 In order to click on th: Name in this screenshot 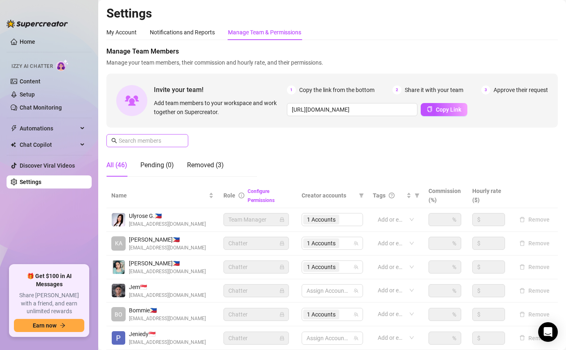, I will do `click(162, 196)`.